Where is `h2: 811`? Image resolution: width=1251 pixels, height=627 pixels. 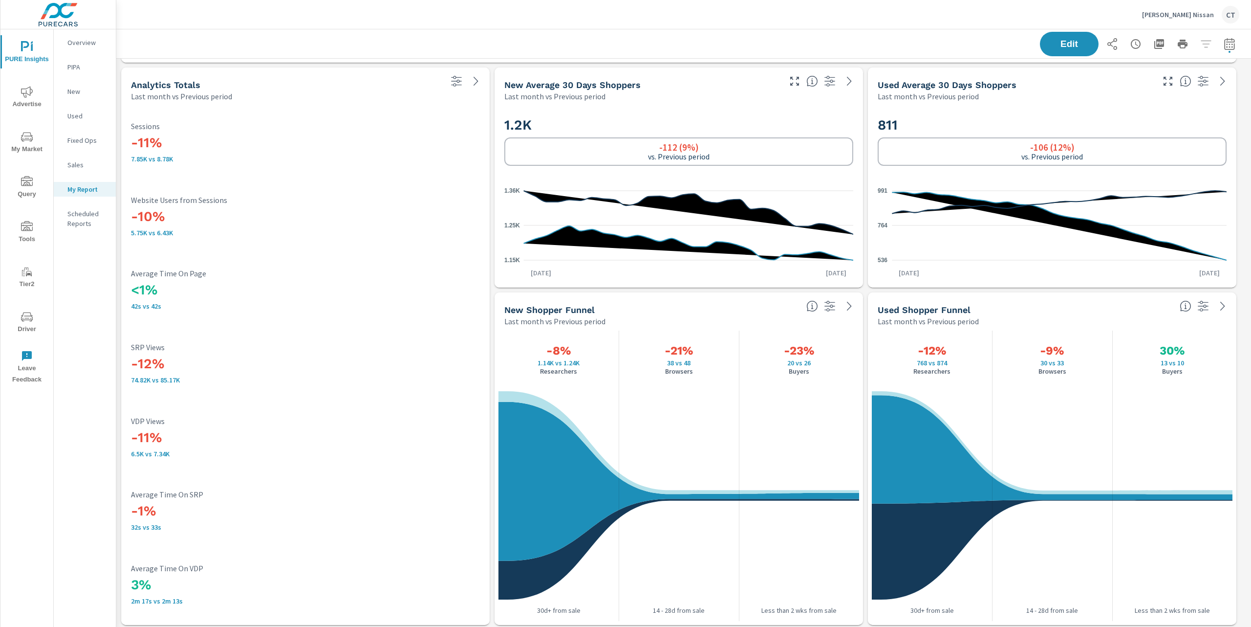 h2: 811 is located at coordinates (1052, 125).